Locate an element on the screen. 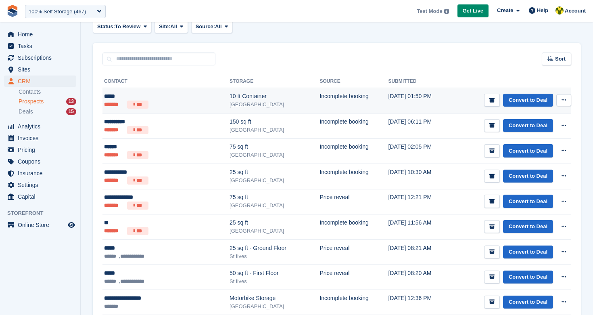  span: Online Store is located at coordinates (42, 225).